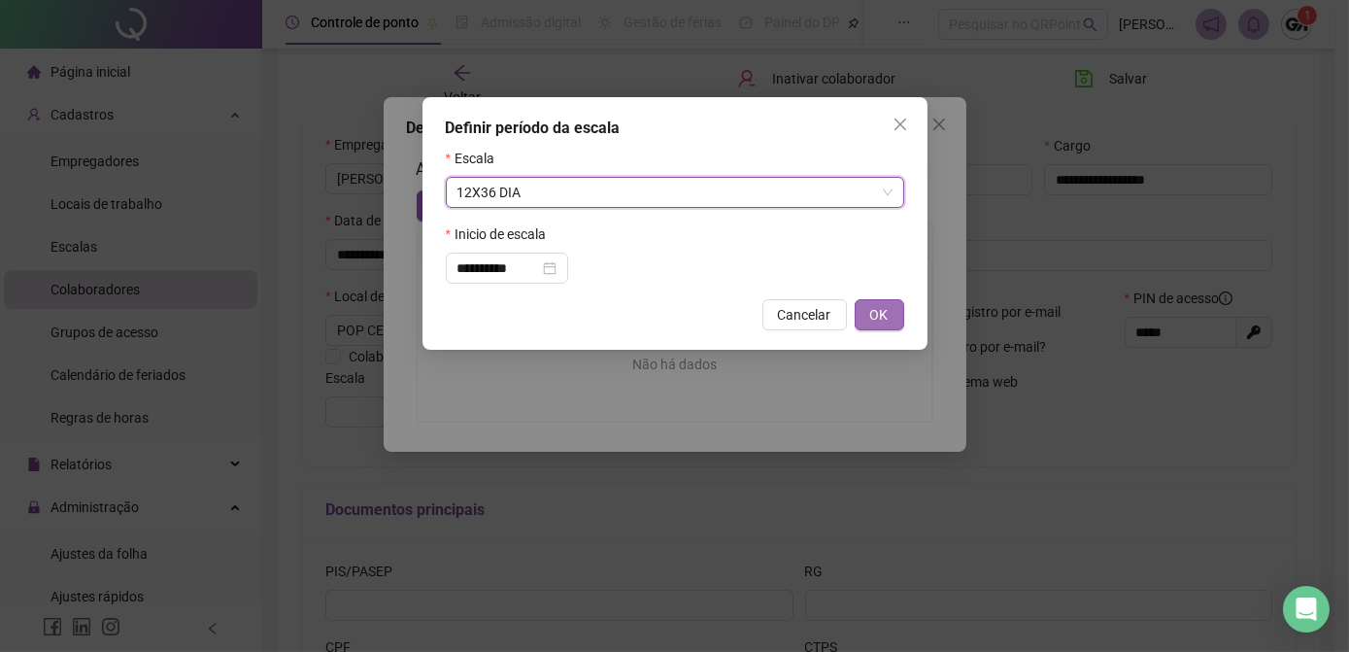  What do you see at coordinates (675, 192) in the screenshot?
I see `span: 12X36 DIA` at bounding box center [675, 192].